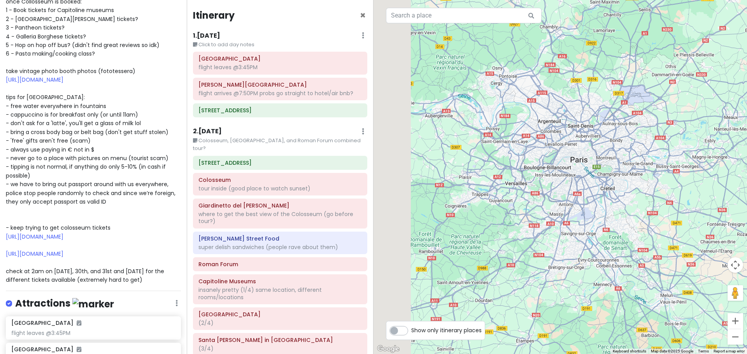 This screenshot has height=354, width=747. What do you see at coordinates (464, 16) in the screenshot?
I see `input: Search a place` at bounding box center [464, 16].